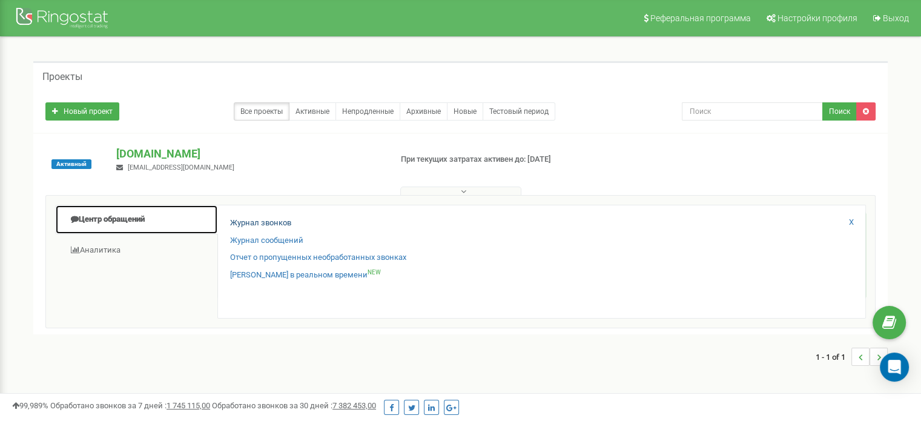 This screenshot has height=421, width=921. What do you see at coordinates (752, 111) in the screenshot?
I see `input: Поиск` at bounding box center [752, 111].